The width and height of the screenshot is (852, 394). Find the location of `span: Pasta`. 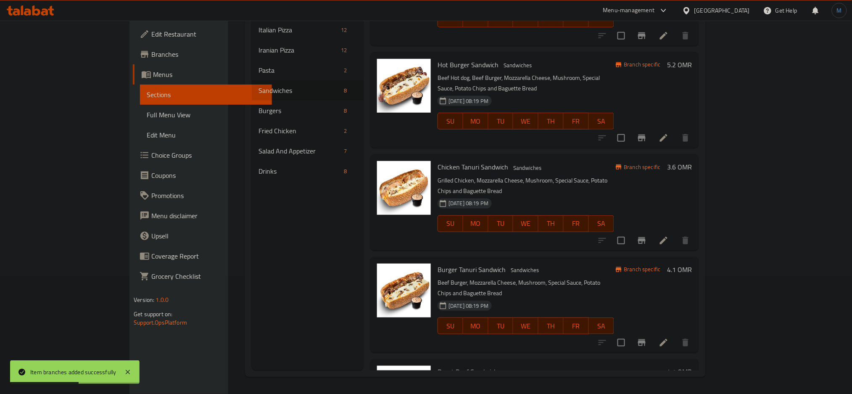

span: Pasta is located at coordinates (299, 70).